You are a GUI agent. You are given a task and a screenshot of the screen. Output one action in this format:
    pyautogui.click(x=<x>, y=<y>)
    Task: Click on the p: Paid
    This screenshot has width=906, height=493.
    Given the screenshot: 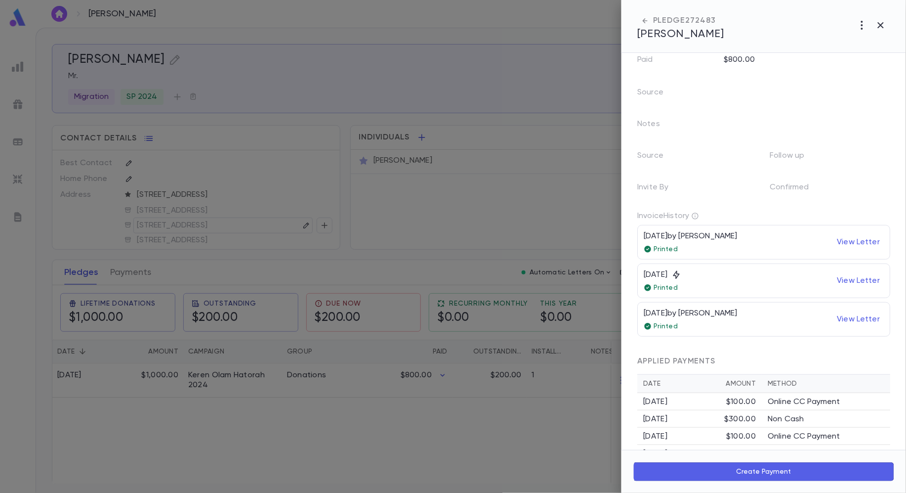 What is the action you would take?
    pyautogui.click(x=645, y=60)
    